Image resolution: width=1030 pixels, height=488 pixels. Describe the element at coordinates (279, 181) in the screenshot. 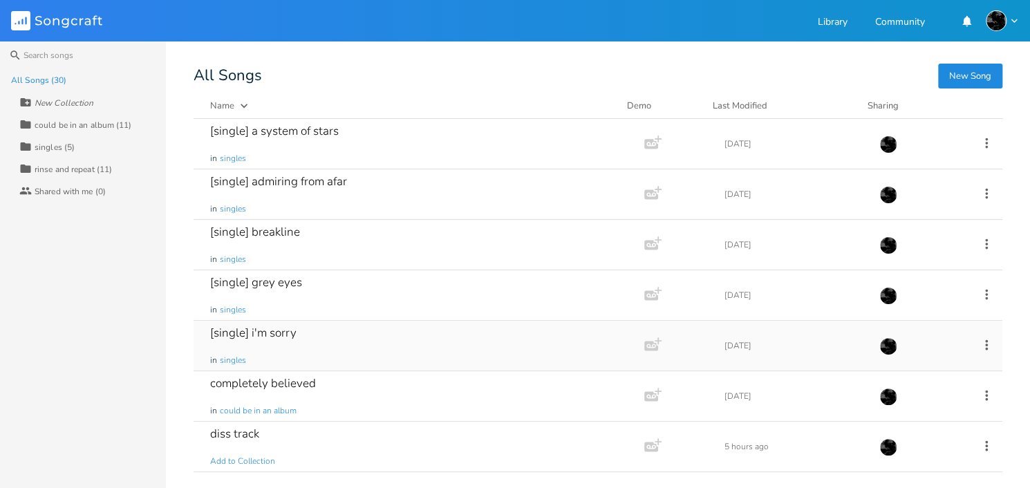

I see `div: [single] admiring from afar` at that location.